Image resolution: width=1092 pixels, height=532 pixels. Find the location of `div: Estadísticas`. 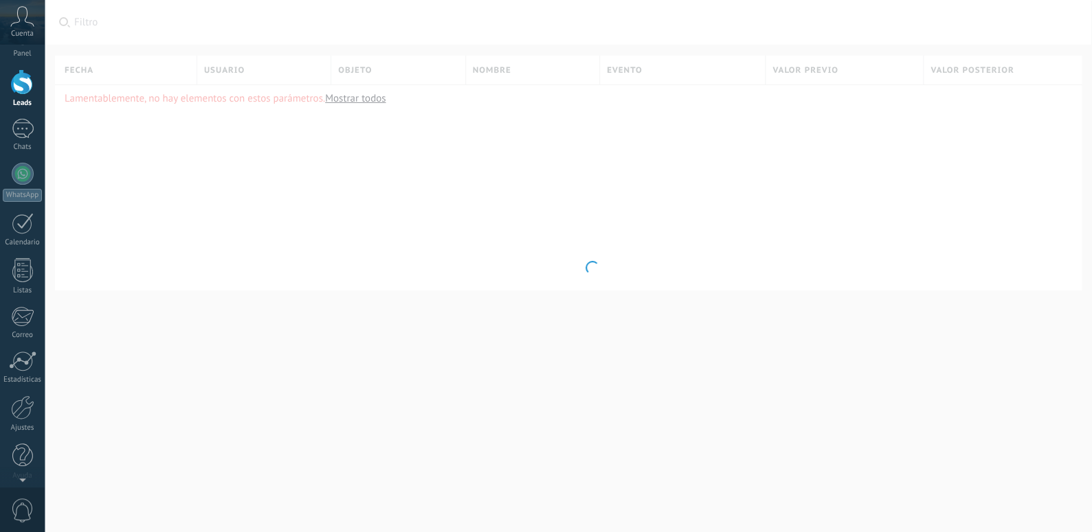

div: Estadísticas is located at coordinates (23, 380).